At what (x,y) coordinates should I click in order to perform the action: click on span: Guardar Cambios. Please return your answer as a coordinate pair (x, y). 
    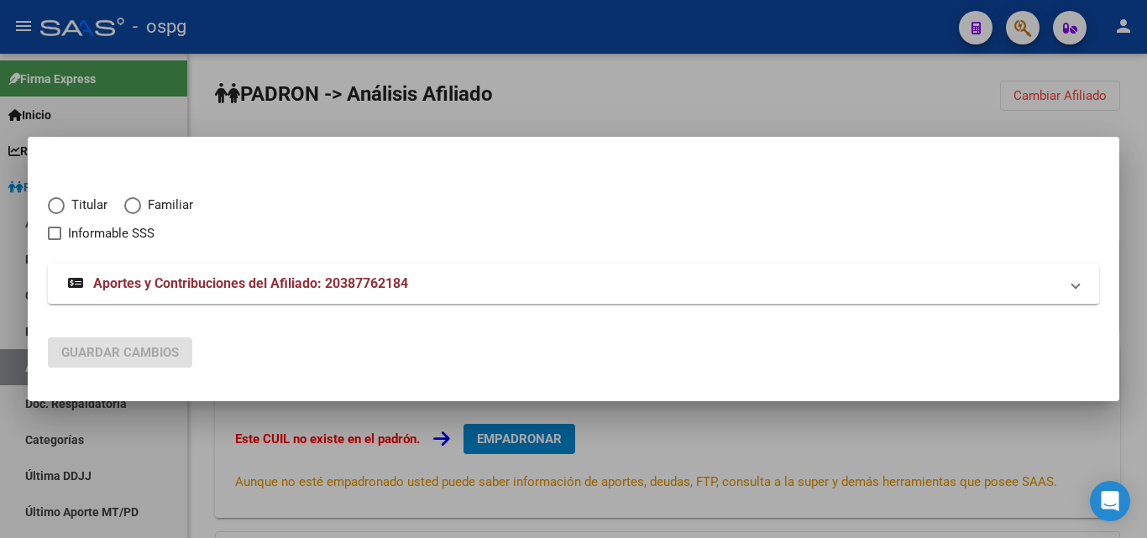
    Looking at the image, I should click on (120, 353).